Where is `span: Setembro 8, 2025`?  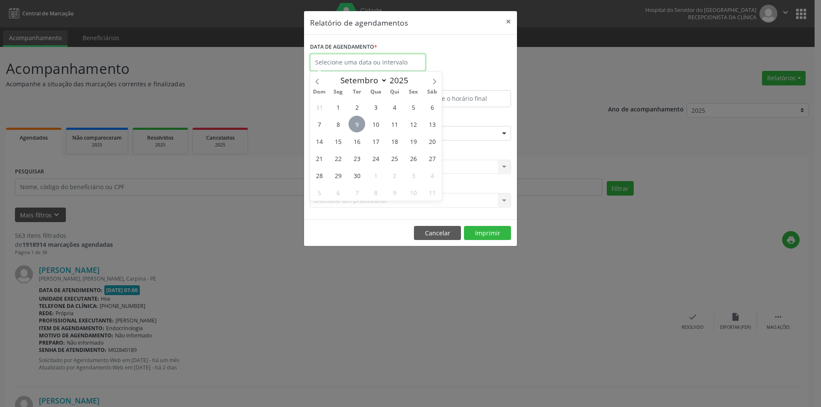 span: Setembro 8, 2025 is located at coordinates (338, 124).